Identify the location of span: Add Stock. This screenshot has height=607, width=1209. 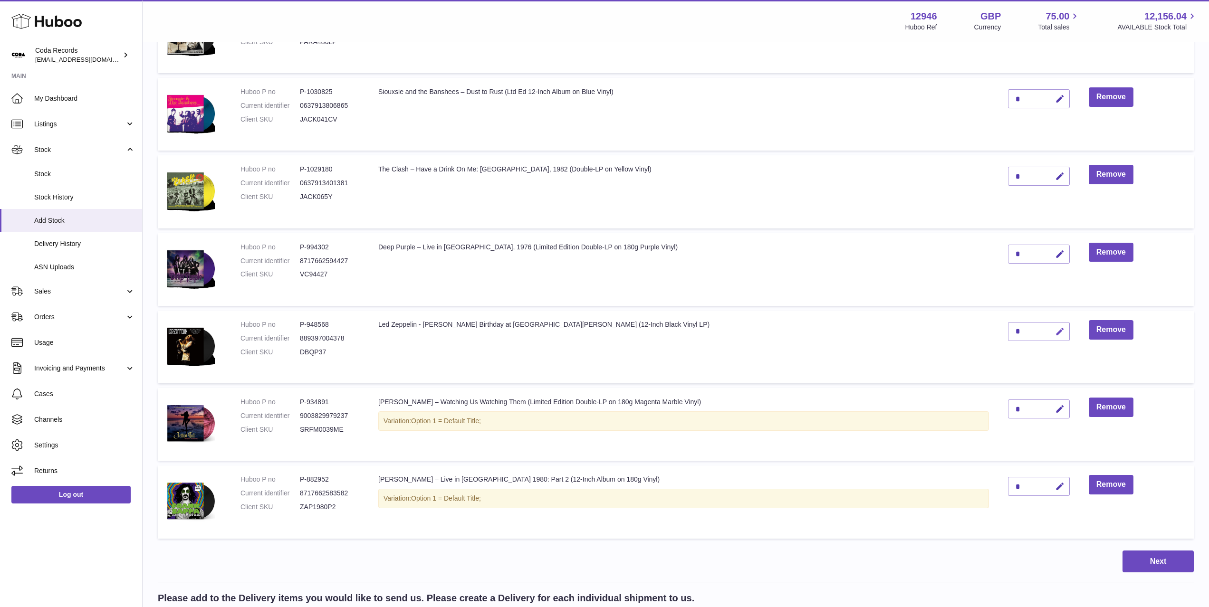
(85, 221).